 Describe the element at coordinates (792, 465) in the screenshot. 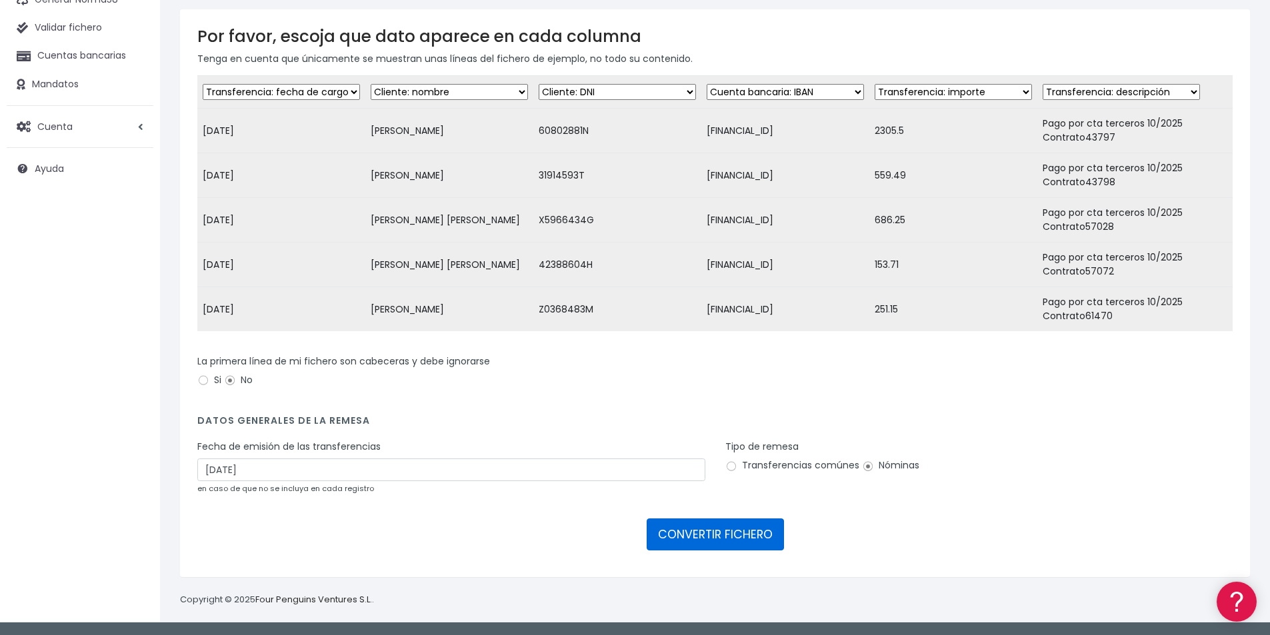

I see `label: Transferencias comúnes` at that location.